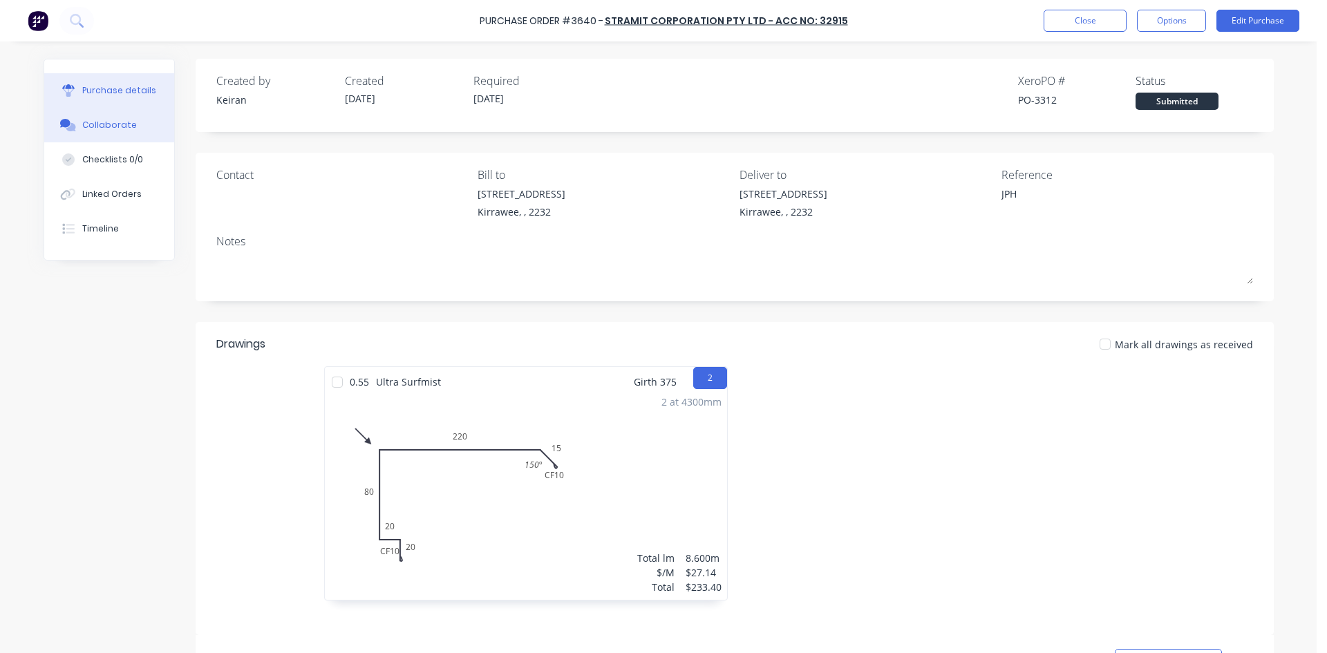 This screenshot has width=1327, height=653. Describe the element at coordinates (113, 160) in the screenshot. I see `div: Checklists 0/0` at that location.